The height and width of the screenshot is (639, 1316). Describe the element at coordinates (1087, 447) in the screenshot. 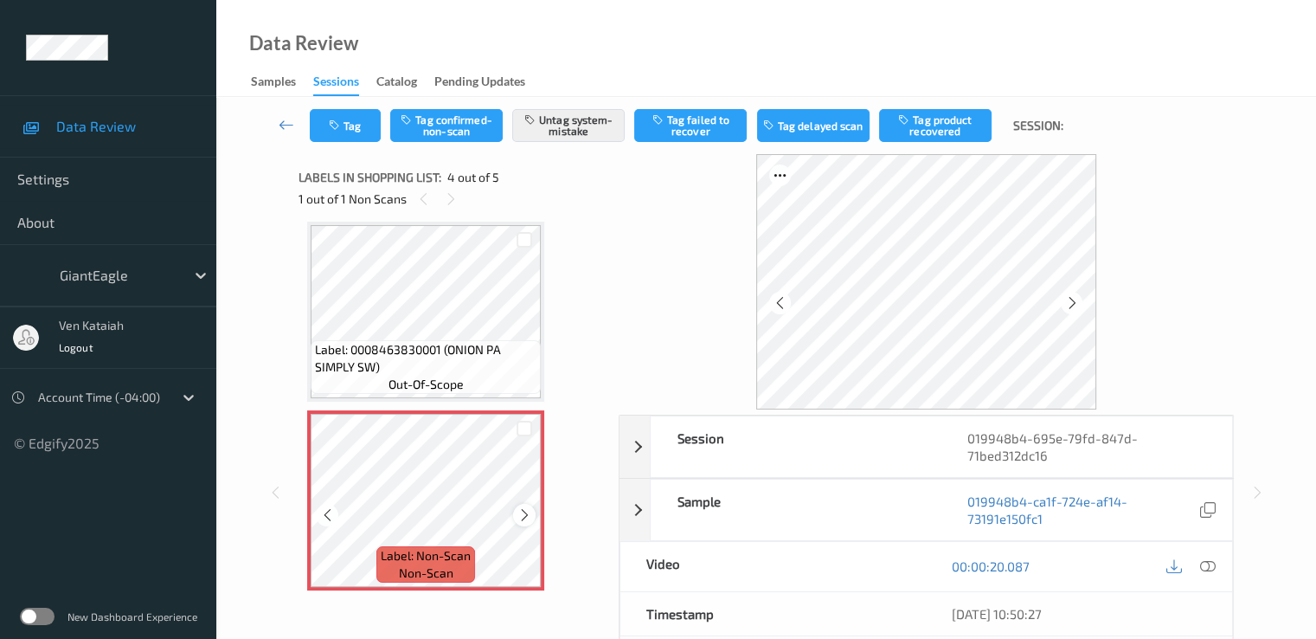

I see `div: 019948b4-695e-79fd-847d-71bed312dc16` at that location.